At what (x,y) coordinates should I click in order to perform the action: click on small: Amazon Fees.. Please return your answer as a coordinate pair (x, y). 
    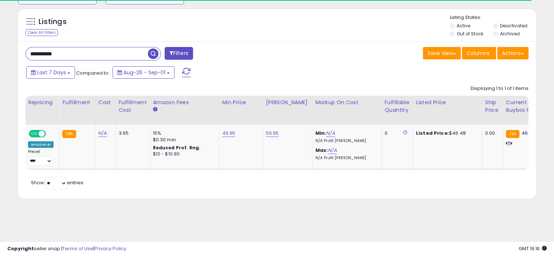
    Looking at the image, I should click on (155, 110).